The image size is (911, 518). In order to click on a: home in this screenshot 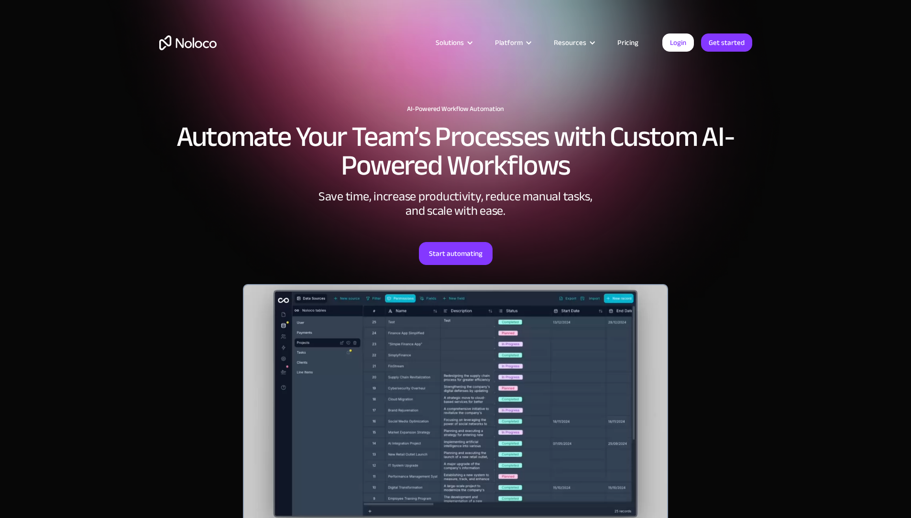, I will do `click(188, 43)`.